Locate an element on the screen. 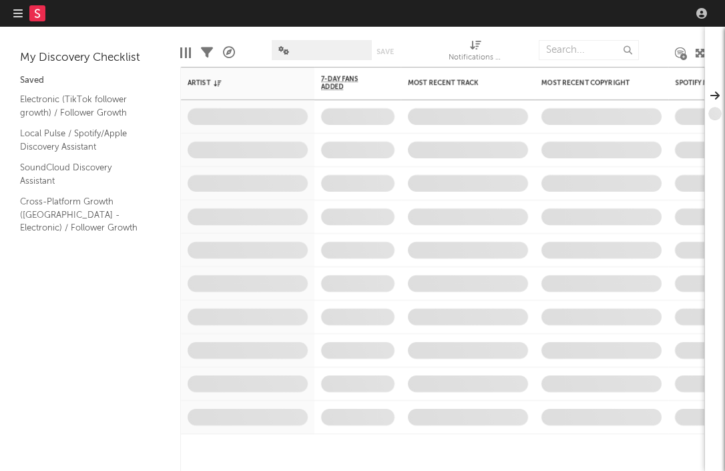 The image size is (725, 471). button: Save is located at coordinates (385, 51).